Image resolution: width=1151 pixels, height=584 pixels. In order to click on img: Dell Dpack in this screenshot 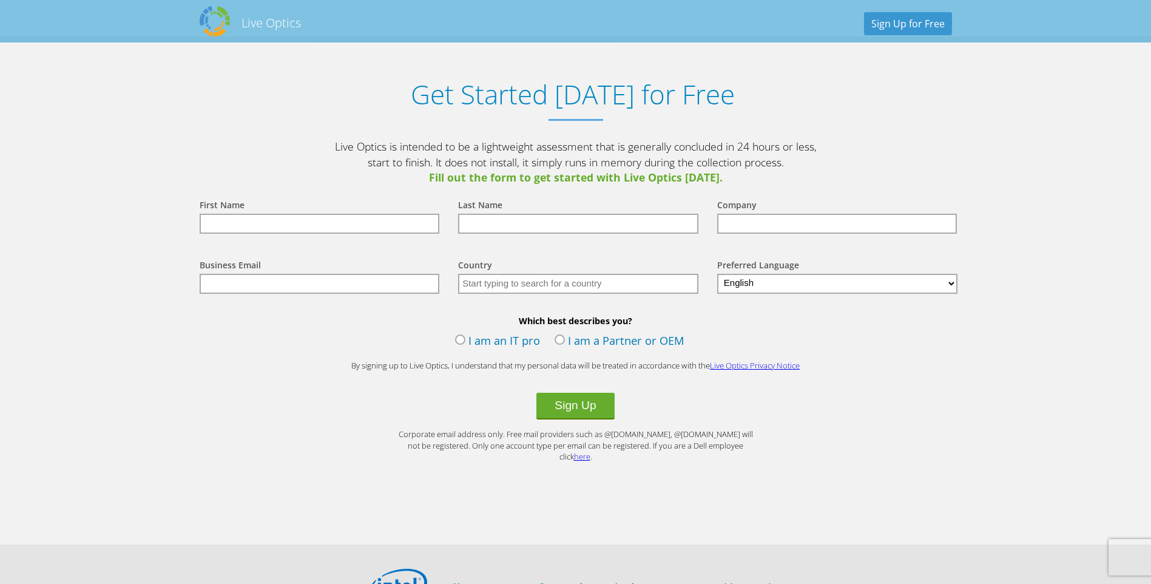, I will do `click(215, 21)`.